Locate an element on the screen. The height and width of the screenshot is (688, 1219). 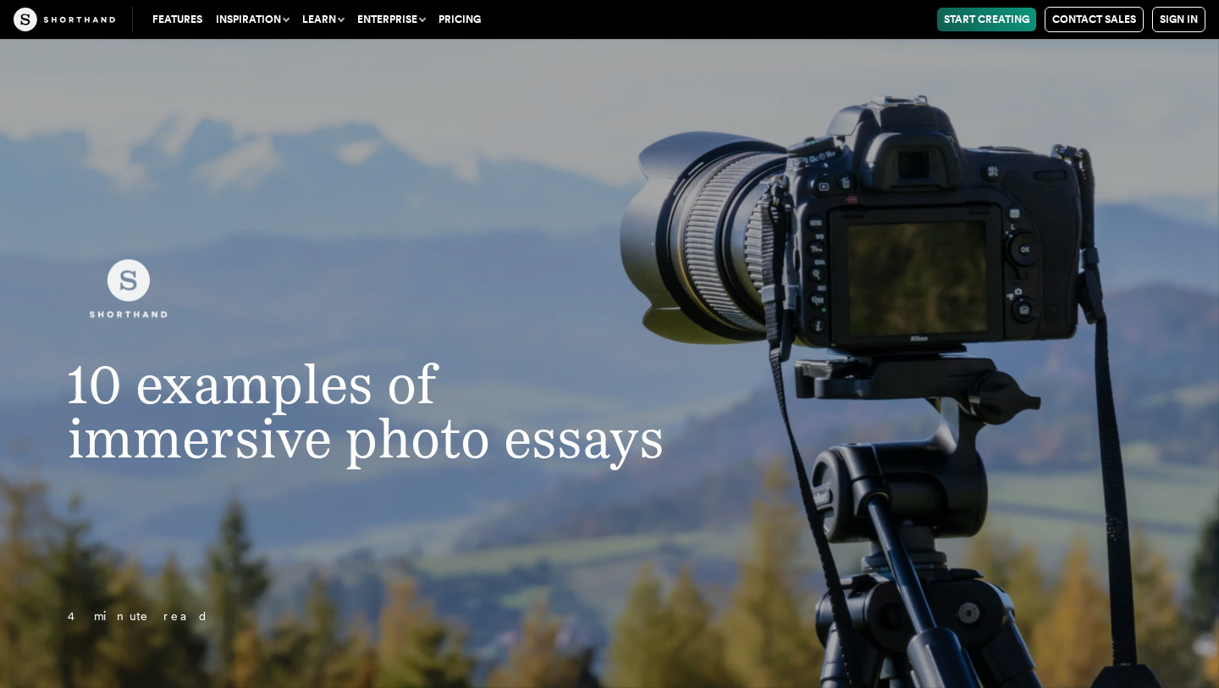
h1: 10 examples of immersive photo essays is located at coordinates (369, 411).